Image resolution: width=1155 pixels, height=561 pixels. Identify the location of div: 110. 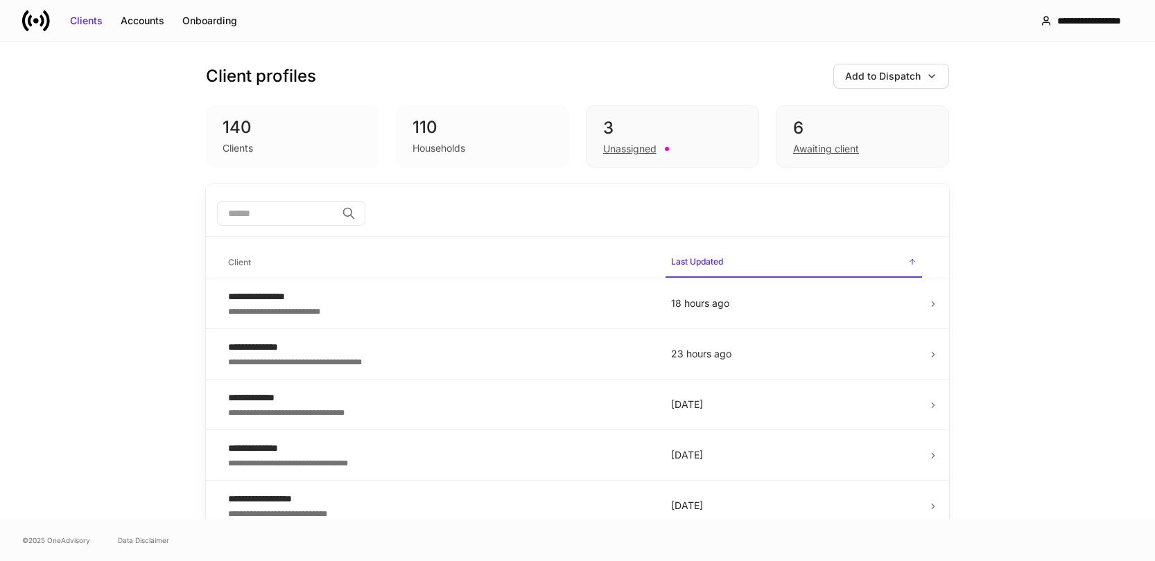
(482, 128).